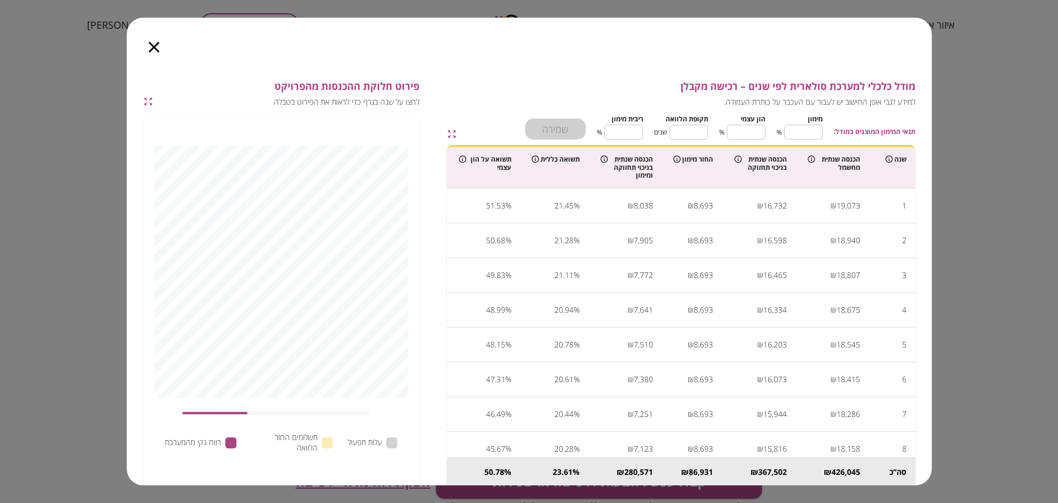 The width and height of the screenshot is (1058, 503). What do you see at coordinates (643, 240) in the screenshot?
I see `div: 7,905` at bounding box center [643, 240].